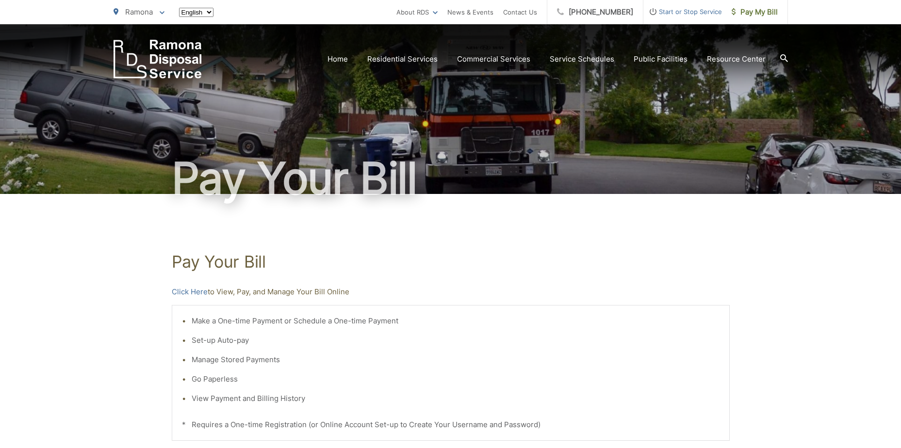 This screenshot has height=448, width=901. Describe the element at coordinates (158, 59) in the screenshot. I see `a: EDCD logo. Return to the homepage.` at that location.